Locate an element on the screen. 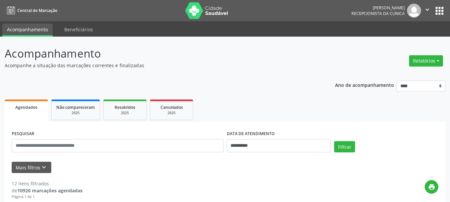  button: apps is located at coordinates (440, 11).